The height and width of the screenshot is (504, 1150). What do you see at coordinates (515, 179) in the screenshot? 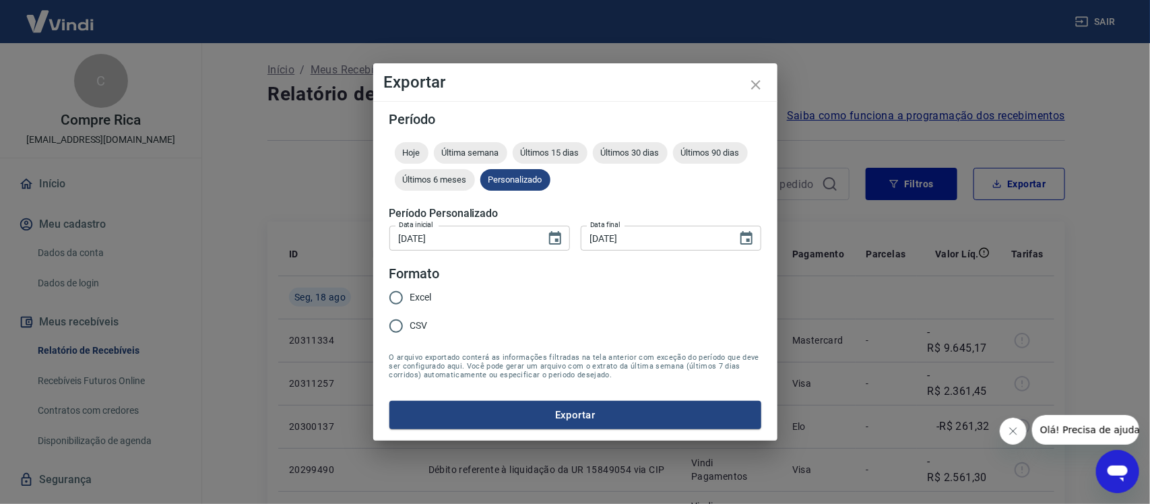
I see `span: Personalizado` at bounding box center [515, 179].